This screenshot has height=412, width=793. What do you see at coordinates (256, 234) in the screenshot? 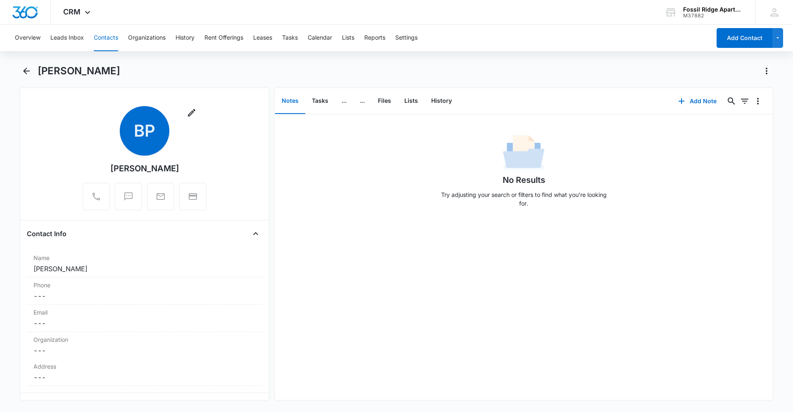
I see `button: Close` at bounding box center [256, 234].